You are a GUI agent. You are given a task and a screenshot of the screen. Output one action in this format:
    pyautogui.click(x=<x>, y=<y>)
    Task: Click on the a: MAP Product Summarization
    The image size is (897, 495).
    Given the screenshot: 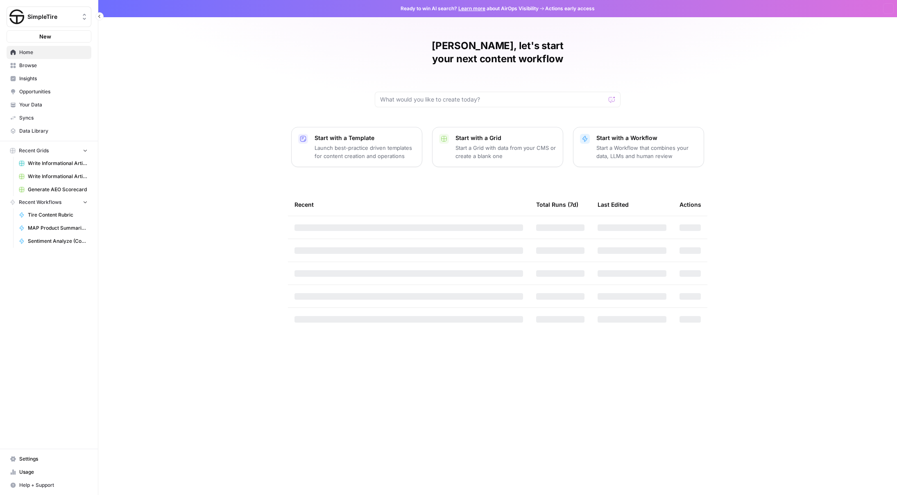 What is the action you would take?
    pyautogui.click(x=53, y=228)
    